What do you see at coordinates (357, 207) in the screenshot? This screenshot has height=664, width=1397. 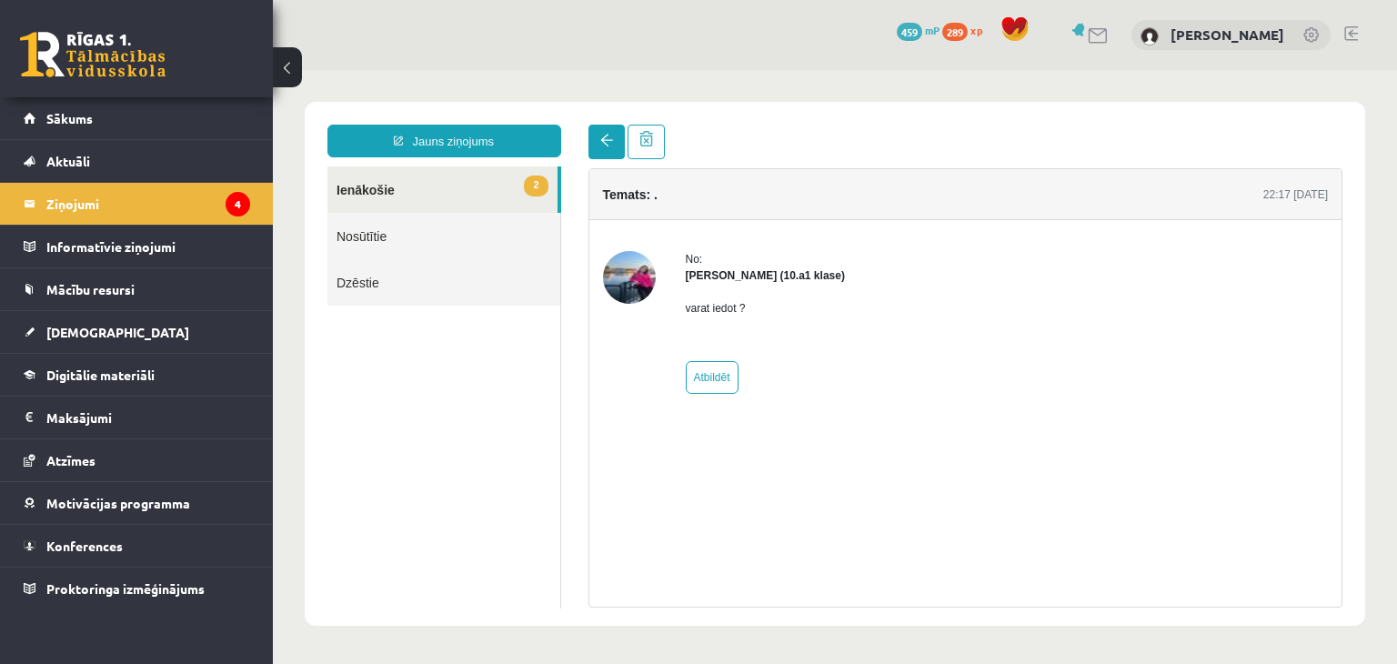 I see `img: Polina Jeluškina` at bounding box center [357, 207].